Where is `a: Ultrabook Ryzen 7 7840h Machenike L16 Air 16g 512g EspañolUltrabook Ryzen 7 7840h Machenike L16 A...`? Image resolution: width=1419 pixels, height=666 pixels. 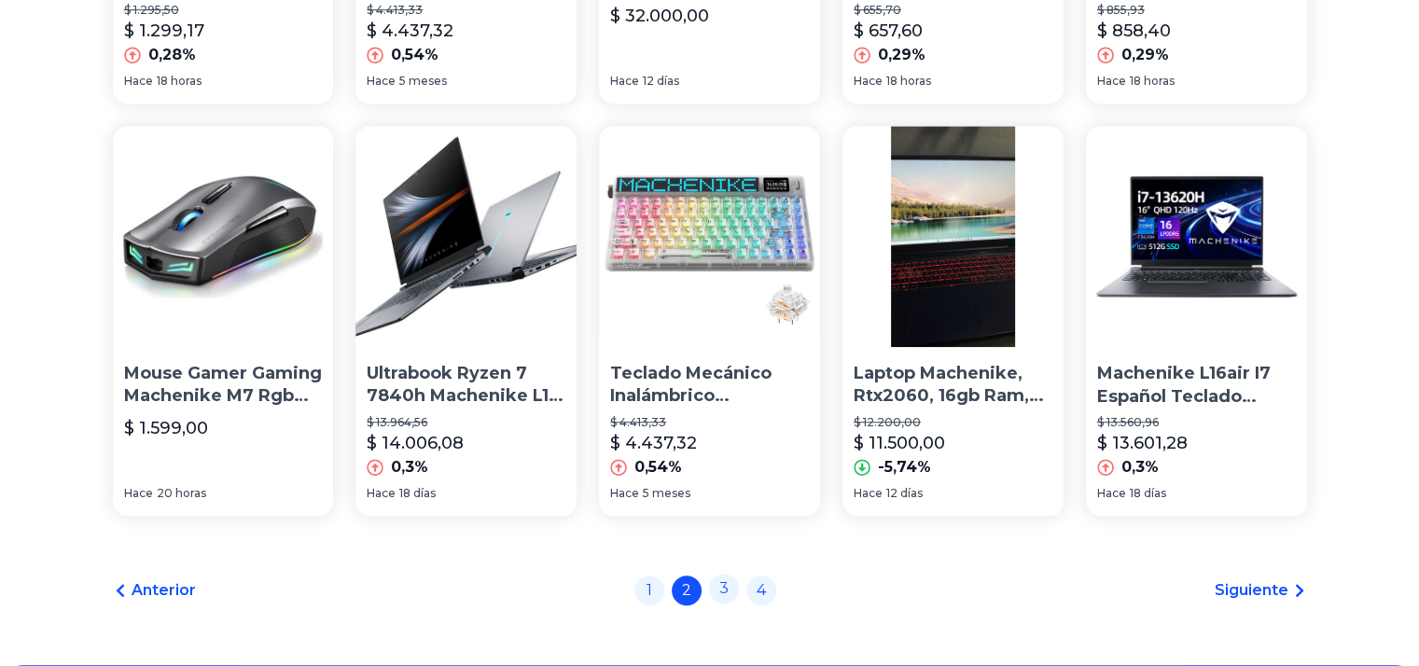
a: Ultrabook Ryzen 7 7840h Machenike L16 Air 16g 512g EspañolUltrabook Ryzen 7 7840h Machenike L16 A... is located at coordinates (466, 321).